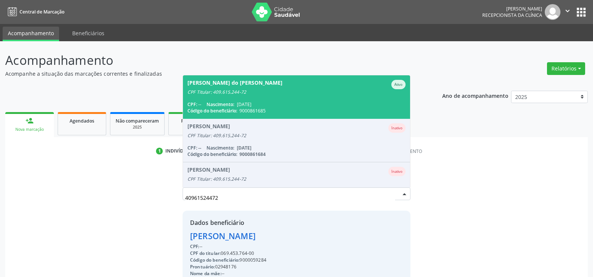 The width and height of the screenshot is (593, 277). What do you see at coordinates (193, 120) in the screenshot?
I see `span: Resolvidos` at bounding box center [193, 120].